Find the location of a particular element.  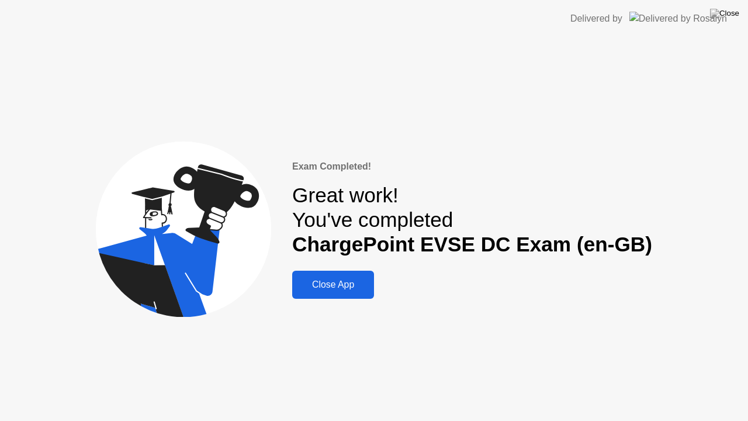

div: Exam Completed! is located at coordinates (472, 167).